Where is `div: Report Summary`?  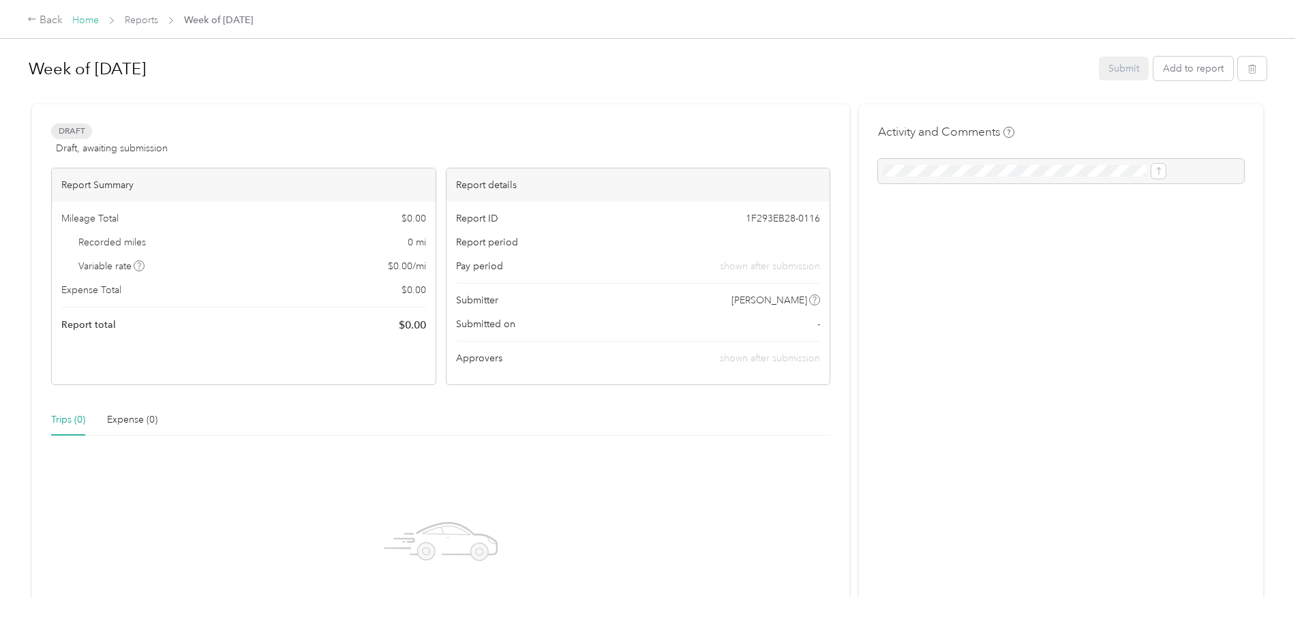
div: Report Summary is located at coordinates (243, 185).